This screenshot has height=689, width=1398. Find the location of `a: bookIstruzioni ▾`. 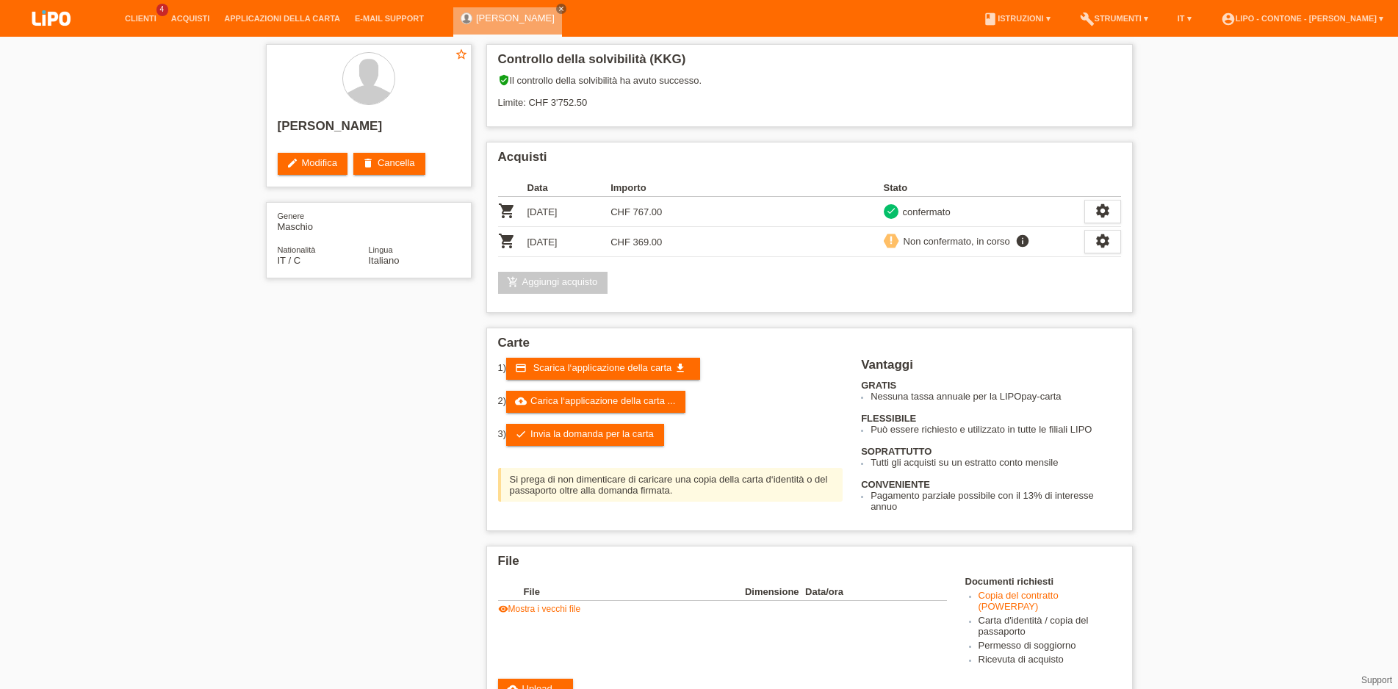

a: bookIstruzioni ▾ is located at coordinates (1016, 18).